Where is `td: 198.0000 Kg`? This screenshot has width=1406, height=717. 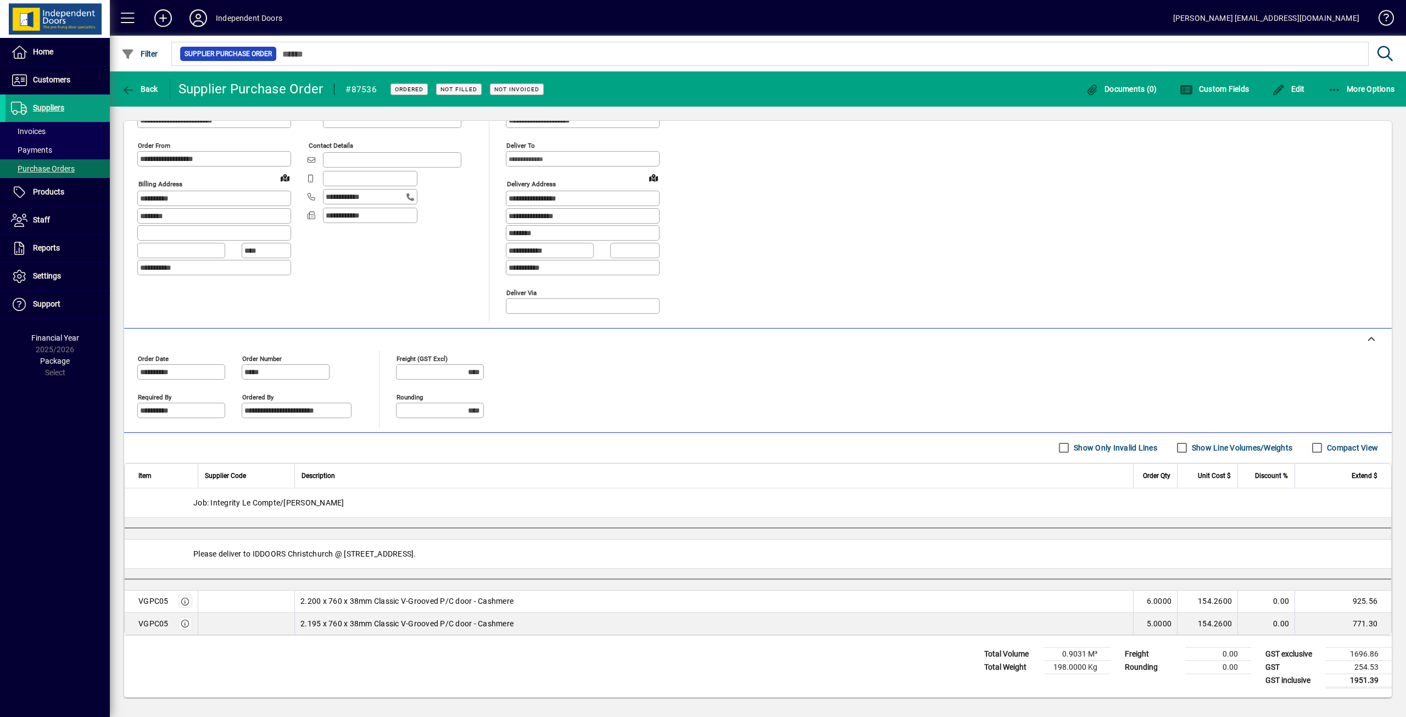 td: 198.0000 Kg is located at coordinates (1077, 667).